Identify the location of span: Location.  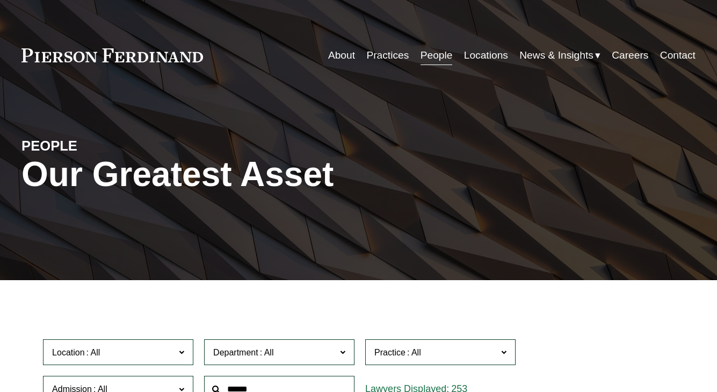
(68, 352).